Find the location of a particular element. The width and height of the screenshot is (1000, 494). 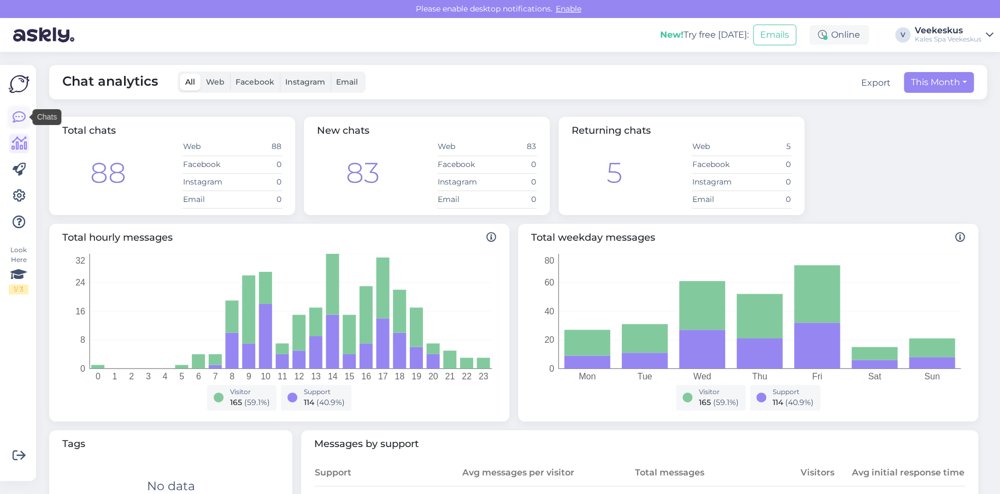

button: Emails is located at coordinates (774, 35).